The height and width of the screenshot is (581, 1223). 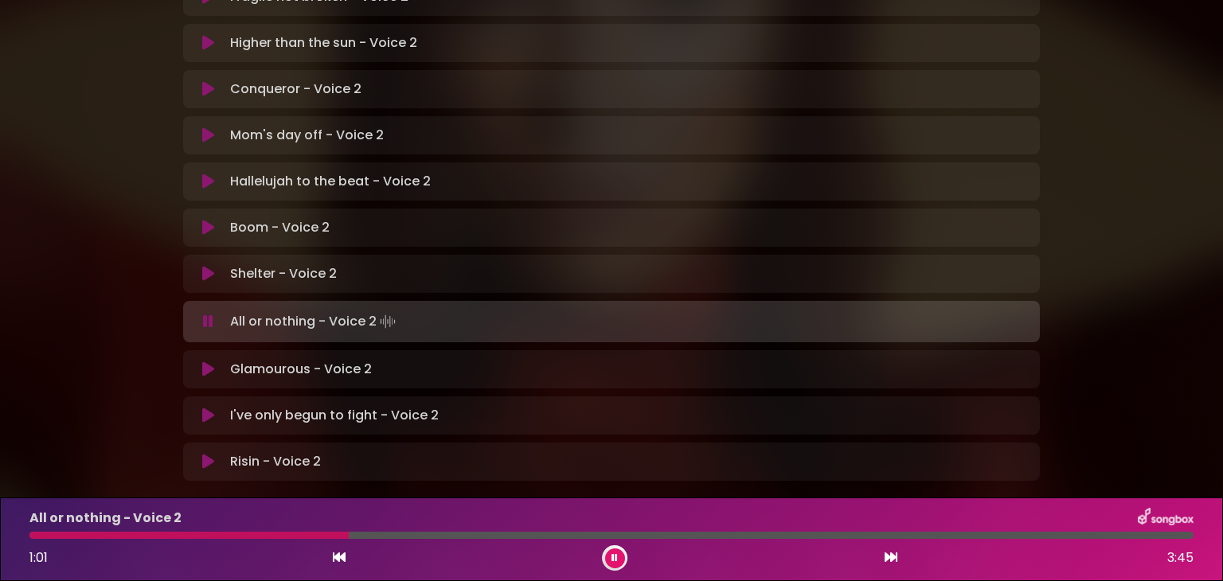 What do you see at coordinates (301, 370) in the screenshot?
I see `p: Glamourous - Voice 2` at bounding box center [301, 370].